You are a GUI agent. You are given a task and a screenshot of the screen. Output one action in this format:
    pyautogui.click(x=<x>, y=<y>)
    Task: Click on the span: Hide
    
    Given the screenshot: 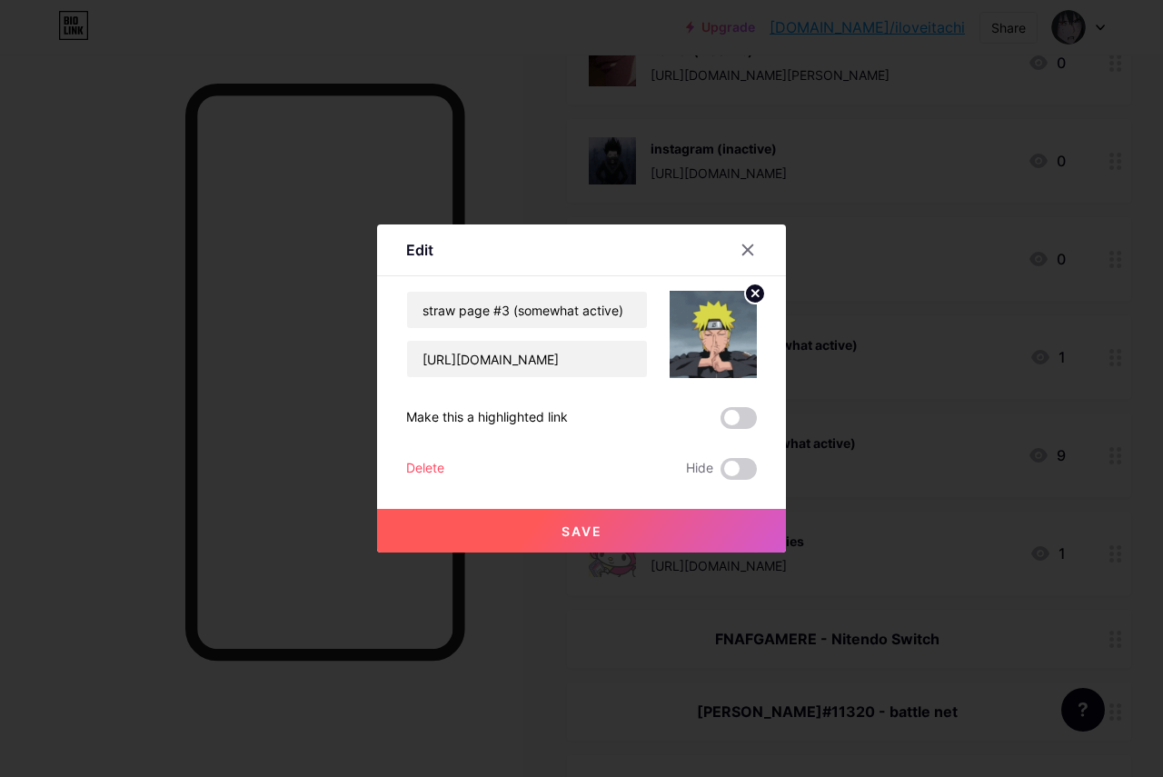 What is the action you would take?
    pyautogui.click(x=700, y=469)
    